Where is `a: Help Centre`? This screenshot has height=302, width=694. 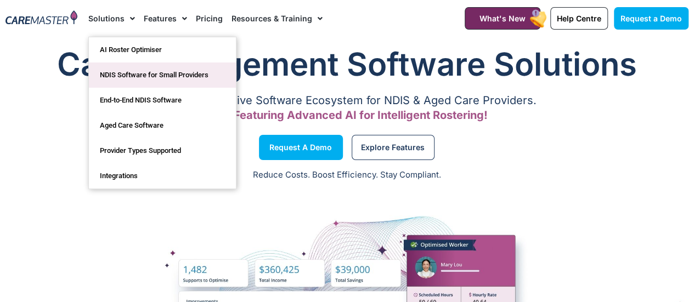
a: Help Centre is located at coordinates (579, 18).